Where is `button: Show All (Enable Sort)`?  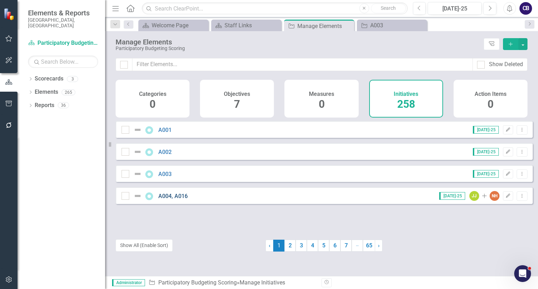 button: Show All (Enable Sort) is located at coordinates (144, 246).